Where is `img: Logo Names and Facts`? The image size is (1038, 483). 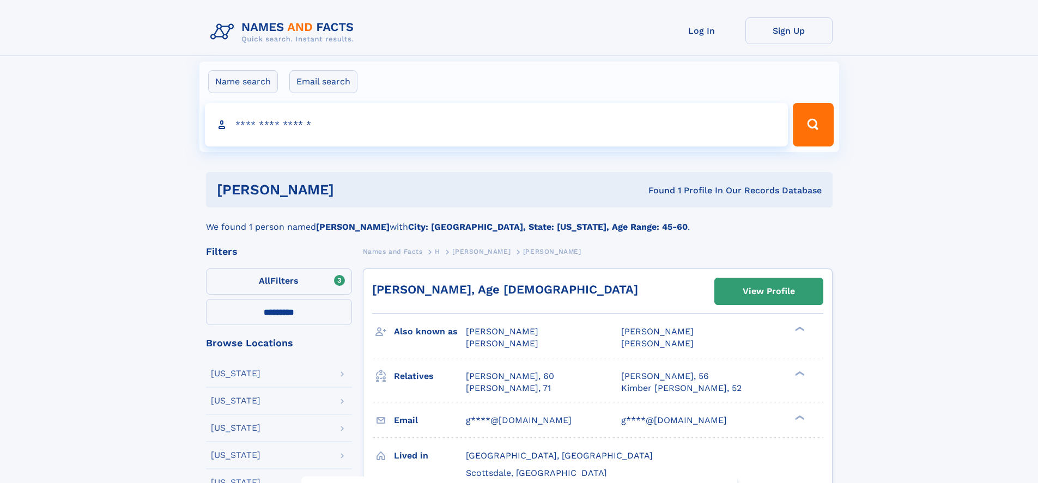
img: Logo Names and Facts is located at coordinates (284, 32).